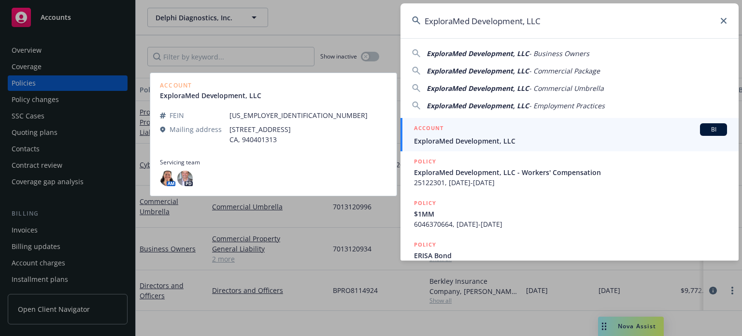  What do you see at coordinates (566, 88) in the screenshot?
I see `span: - Commercial Umbrella` at bounding box center [566, 88].